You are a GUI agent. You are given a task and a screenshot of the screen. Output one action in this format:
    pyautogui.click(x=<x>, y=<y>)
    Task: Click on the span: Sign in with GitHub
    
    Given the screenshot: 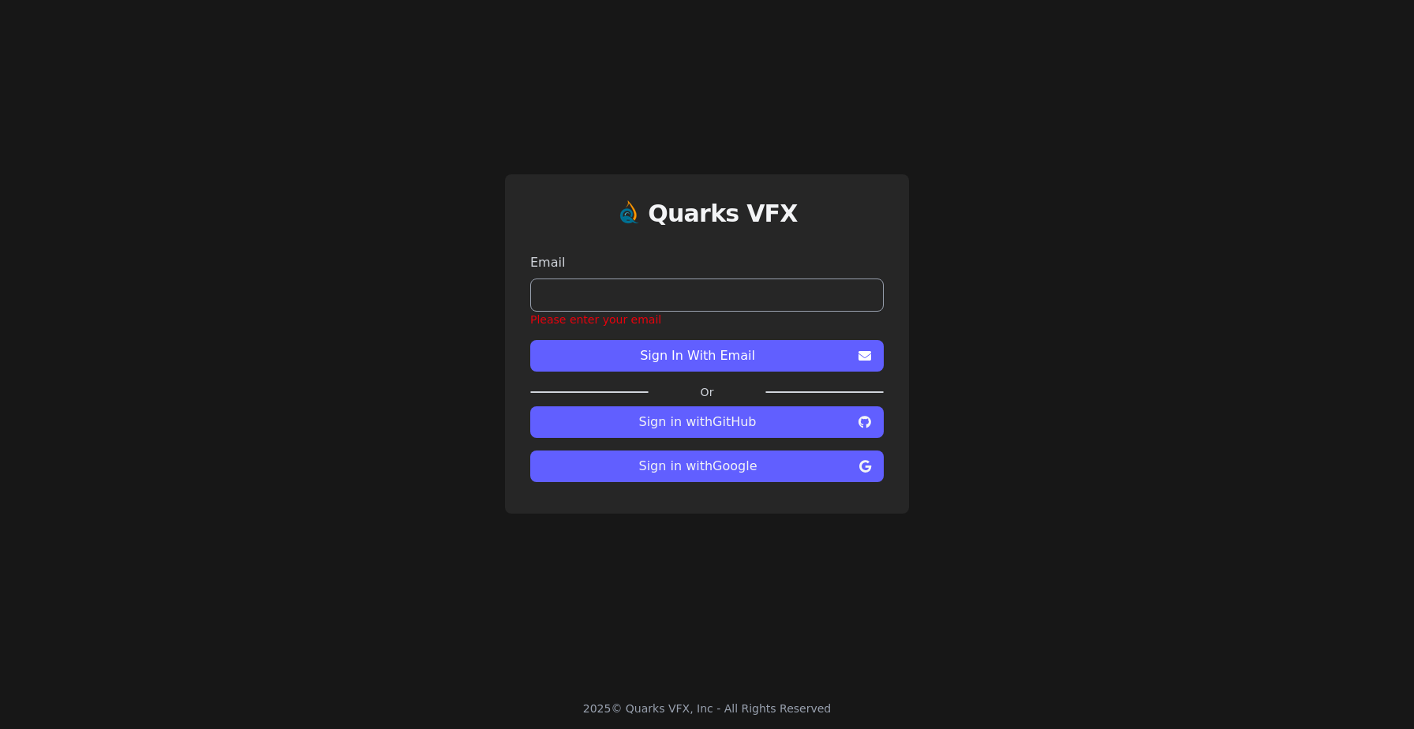 What is the action you would take?
    pyautogui.click(x=698, y=422)
    